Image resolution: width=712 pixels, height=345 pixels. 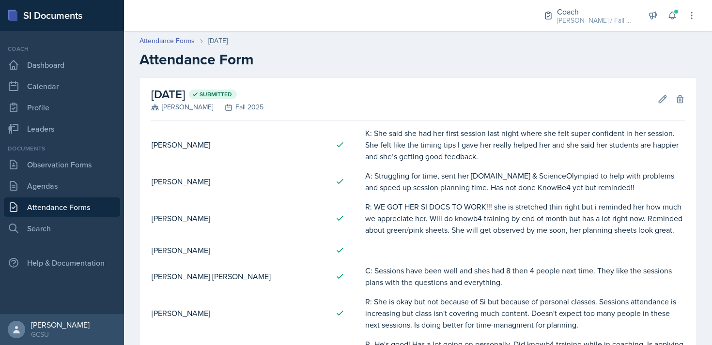 I want to click on h2: Attendance Form, so click(x=418, y=60).